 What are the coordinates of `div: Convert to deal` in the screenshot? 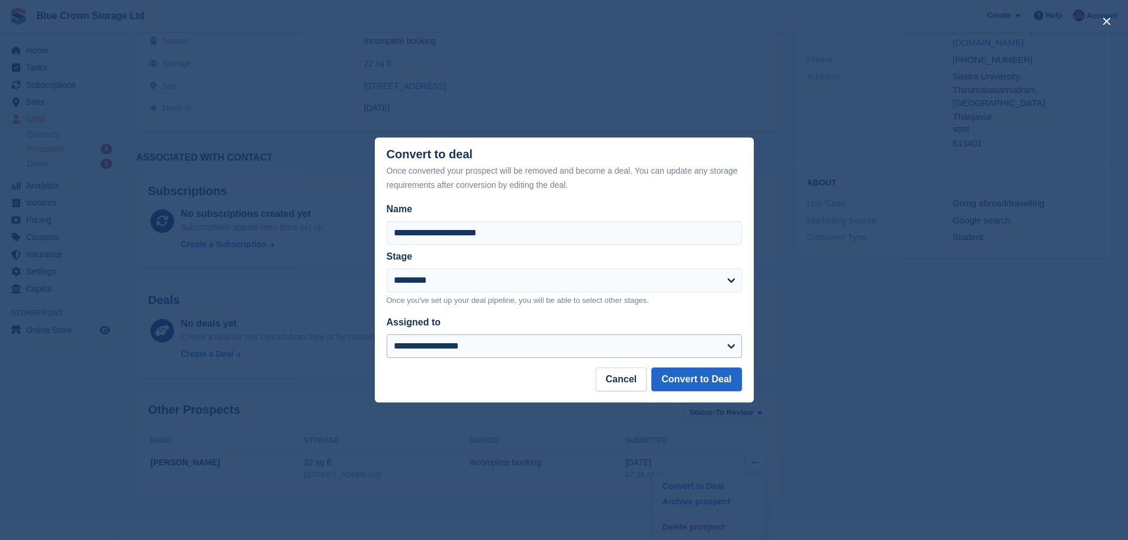 It's located at (564, 169).